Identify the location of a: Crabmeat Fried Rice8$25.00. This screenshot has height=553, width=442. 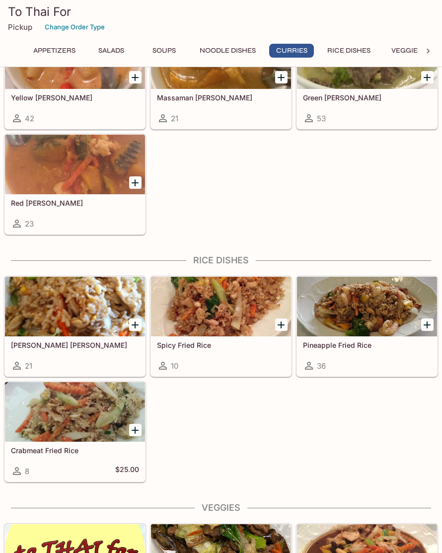
(75, 432).